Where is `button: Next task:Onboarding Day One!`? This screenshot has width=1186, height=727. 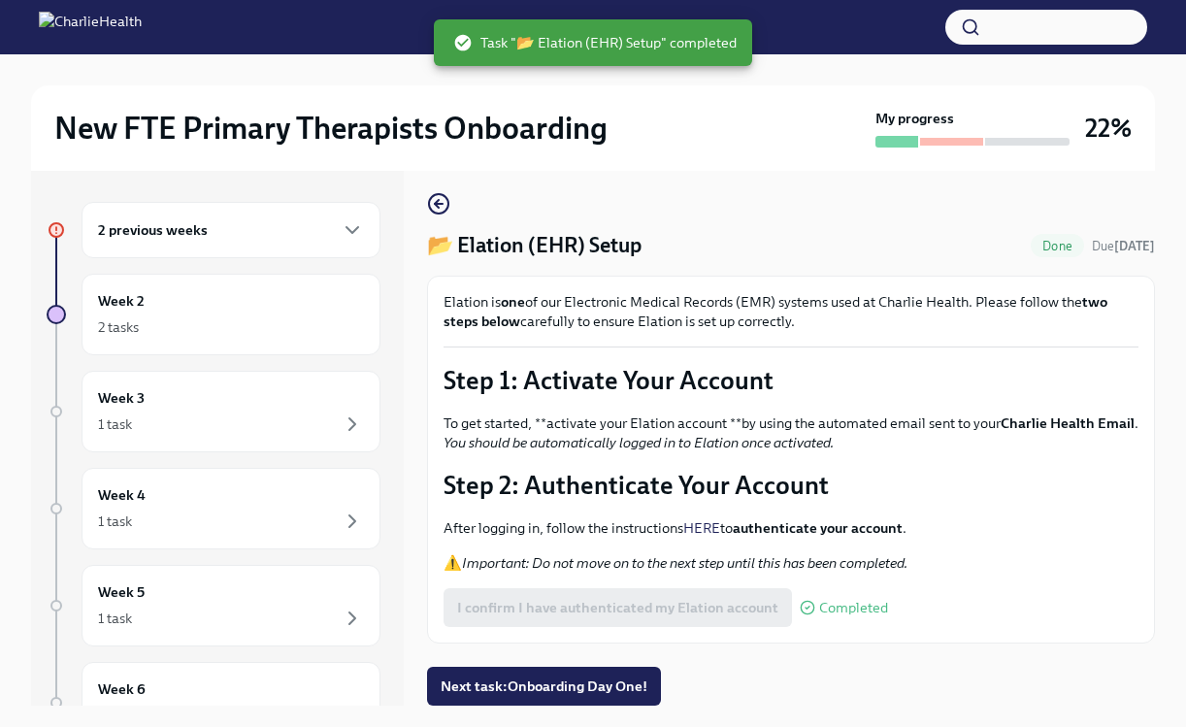 button: Next task:Onboarding Day One! is located at coordinates (544, 686).